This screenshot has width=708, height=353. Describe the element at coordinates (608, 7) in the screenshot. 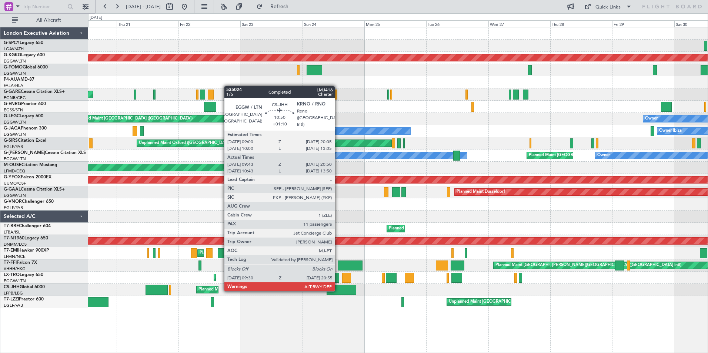

I see `button: Quick Links` at that location.